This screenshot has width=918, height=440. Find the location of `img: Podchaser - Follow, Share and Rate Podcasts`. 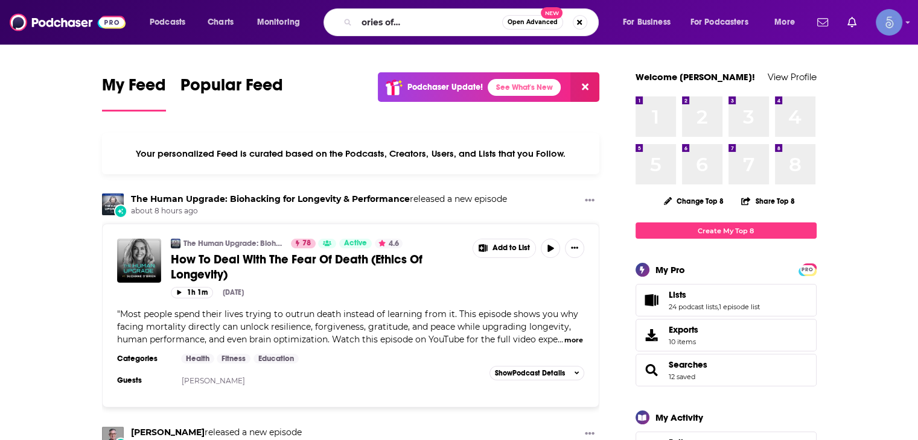

img: Podchaser - Follow, Share and Rate Podcasts is located at coordinates (68, 22).